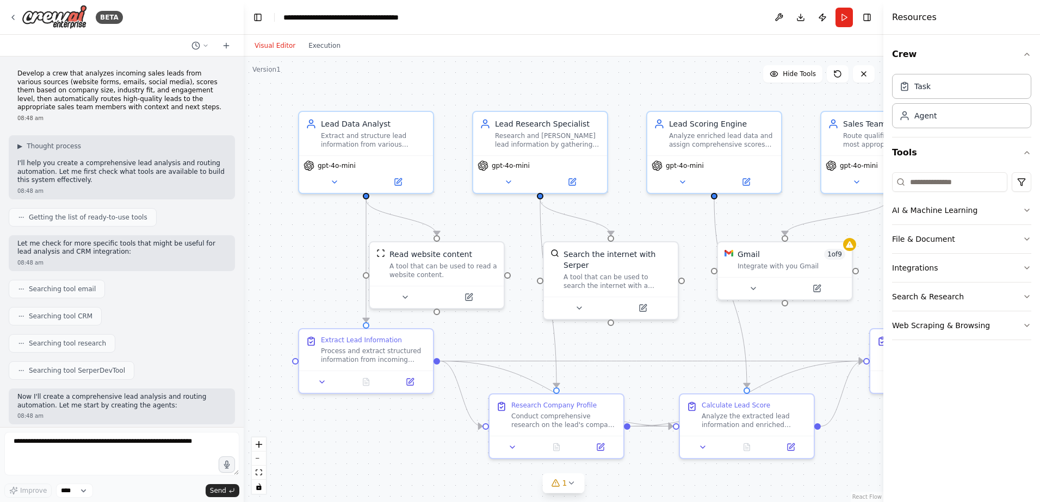 The image size is (1040, 502). Describe the element at coordinates (651, 427) in the screenshot. I see `g: Edge from 7c8c8c33-e9c1-4a17-b655-a30c4d9dd6c2 to 286161cb-cc7c-4d88-849f-951b5925a1ce` at that location.